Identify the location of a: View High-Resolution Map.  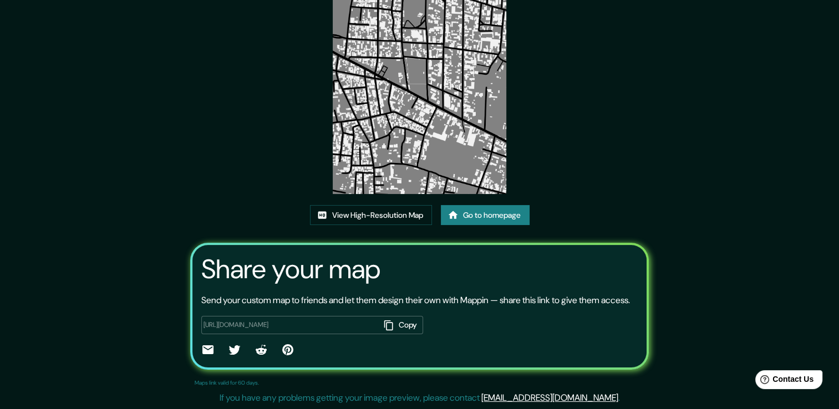
(371, 215).